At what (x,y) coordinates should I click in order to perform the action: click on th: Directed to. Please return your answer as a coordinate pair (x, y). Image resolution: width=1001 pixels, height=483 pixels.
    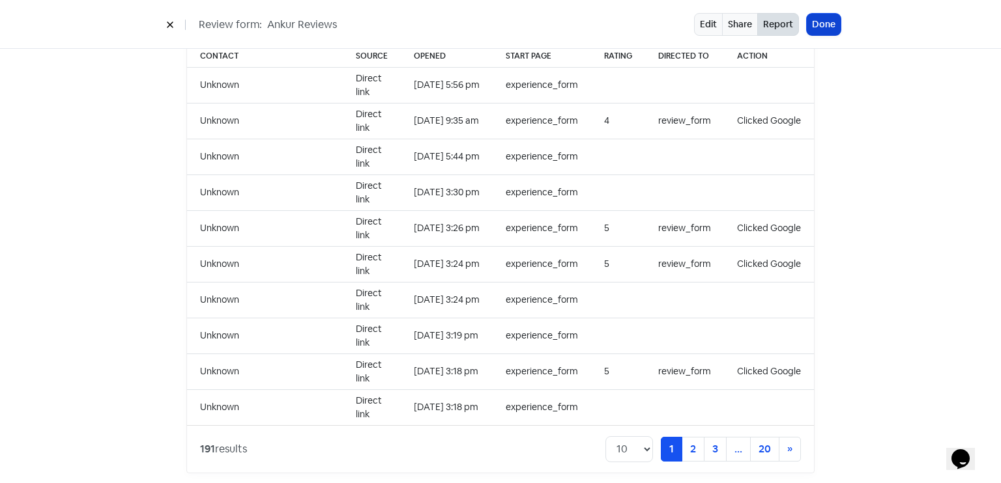
    Looking at the image, I should click on (684, 56).